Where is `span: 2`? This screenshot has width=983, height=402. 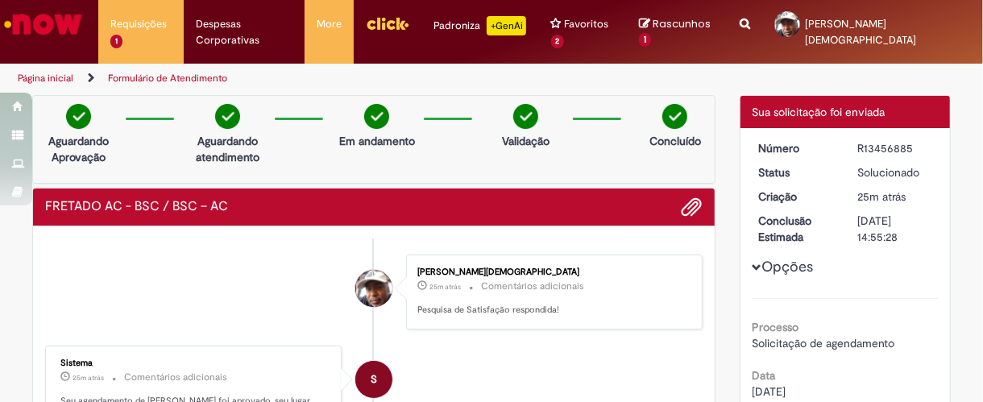 span: 2 is located at coordinates (558, 41).